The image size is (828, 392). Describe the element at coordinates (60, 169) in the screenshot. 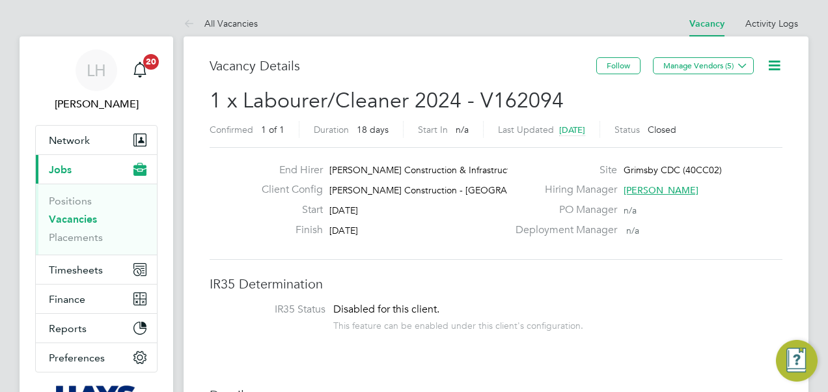

I see `span: Jobs` at that location.